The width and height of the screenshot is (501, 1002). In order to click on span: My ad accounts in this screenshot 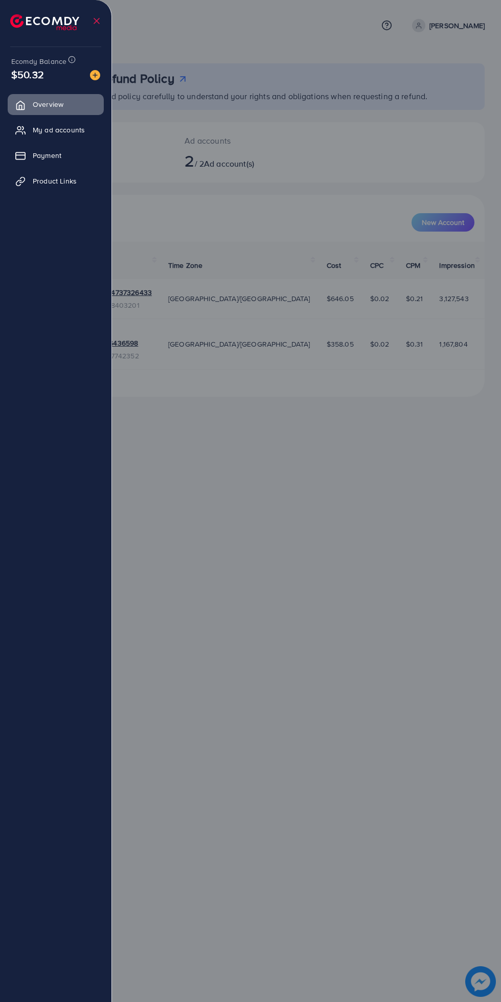, I will do `click(59, 130)`.